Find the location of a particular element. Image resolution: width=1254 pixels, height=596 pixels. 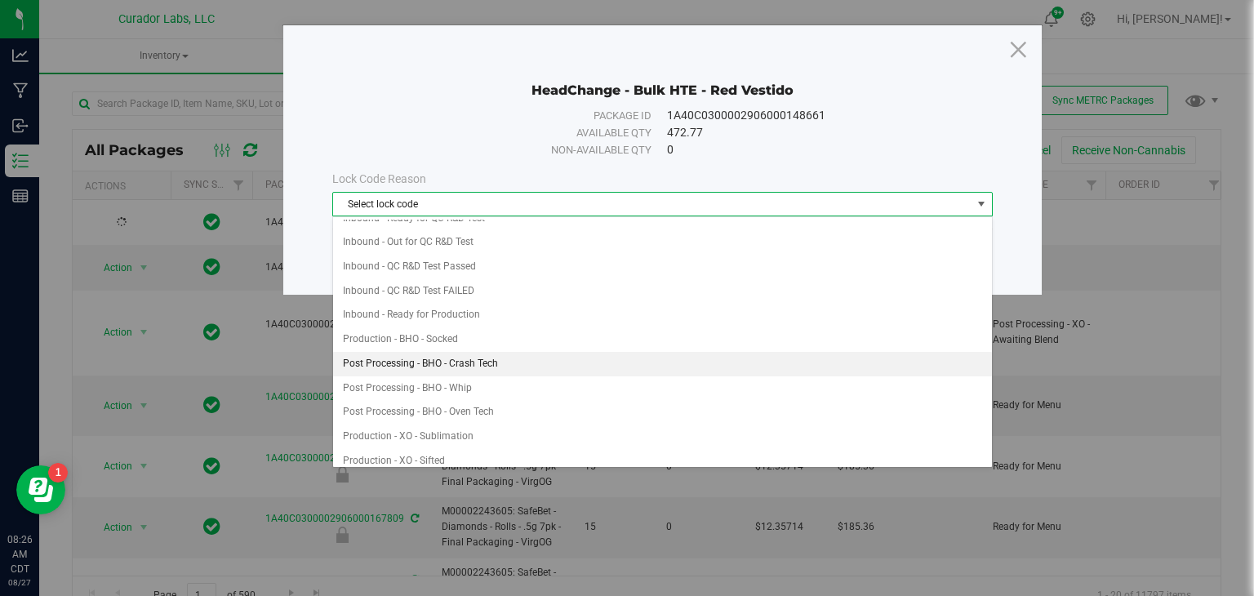

div: Available qty is located at coordinates (506, 133).